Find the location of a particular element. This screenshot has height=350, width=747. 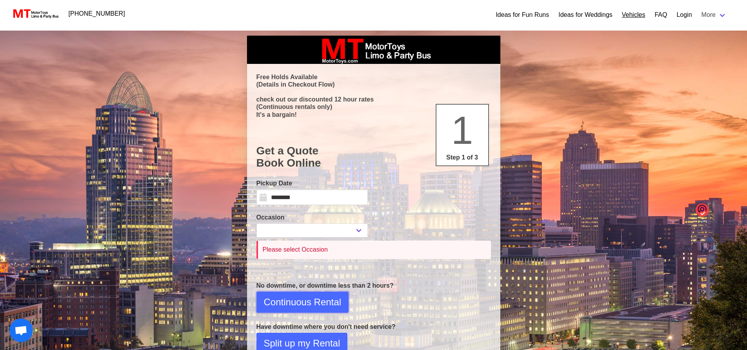

p: It's a bargain! is located at coordinates (374, 114).